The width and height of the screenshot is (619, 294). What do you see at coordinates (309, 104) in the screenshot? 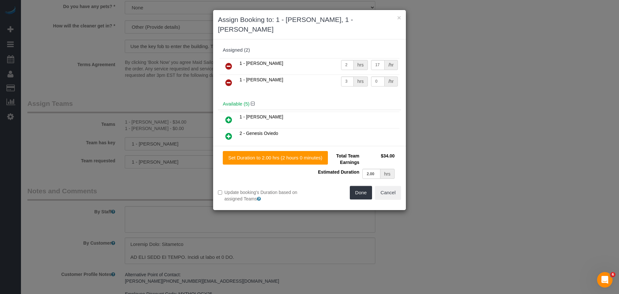
I see `h4: Available (5)` at bounding box center [309, 104].